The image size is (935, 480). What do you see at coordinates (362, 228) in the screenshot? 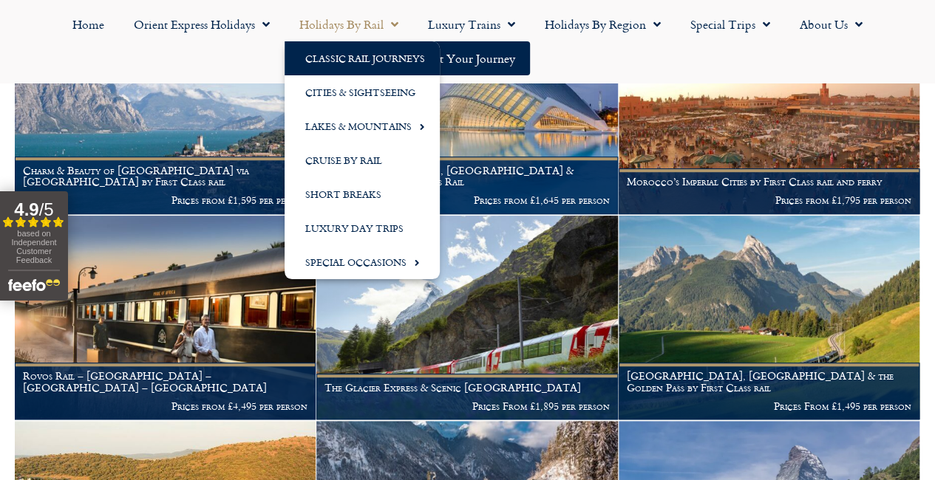
I see `a: Luxury Day Trips` at bounding box center [362, 228].